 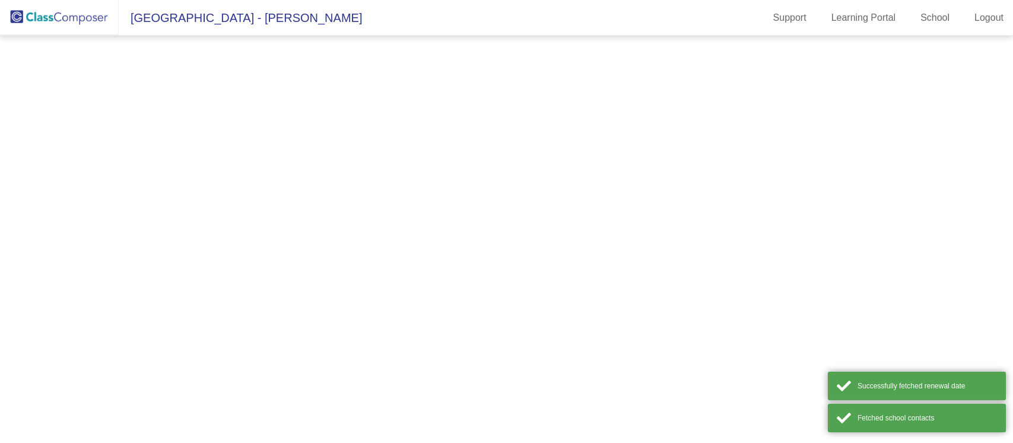 I want to click on a: School, so click(x=935, y=18).